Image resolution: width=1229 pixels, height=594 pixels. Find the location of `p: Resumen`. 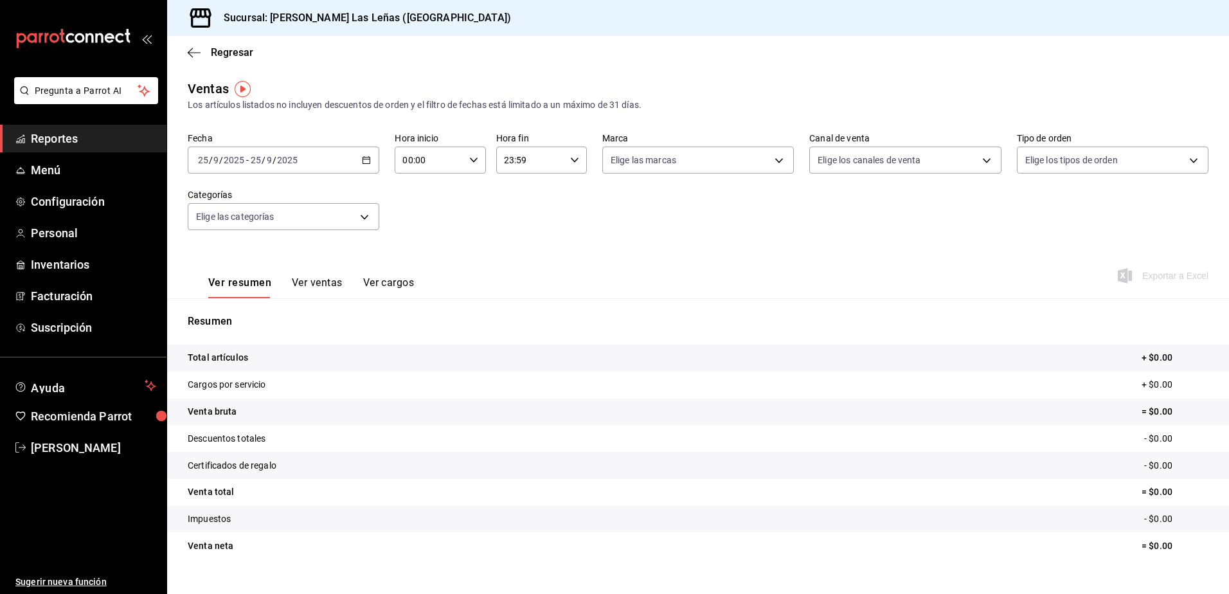

p: Resumen is located at coordinates (698, 321).